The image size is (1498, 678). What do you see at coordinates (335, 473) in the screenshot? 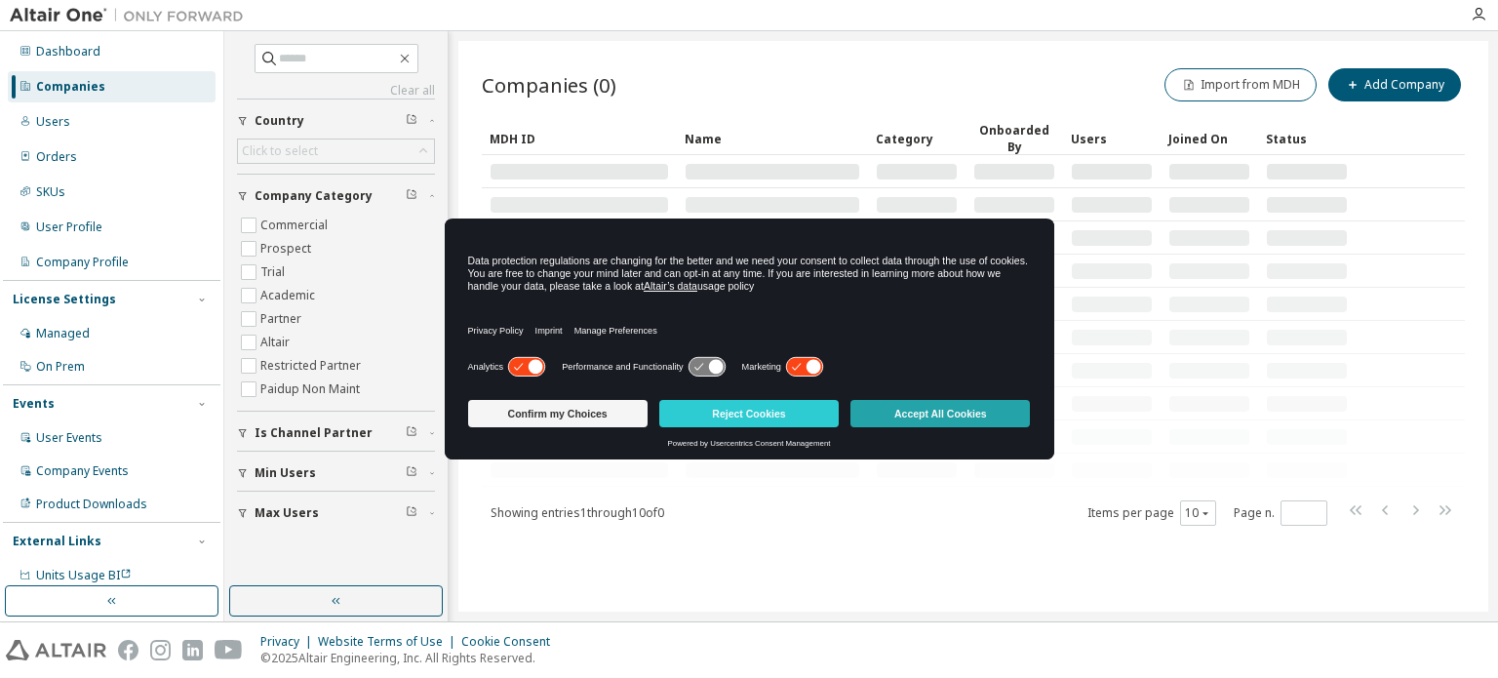
I see `button: Min Users` at bounding box center [335, 473].